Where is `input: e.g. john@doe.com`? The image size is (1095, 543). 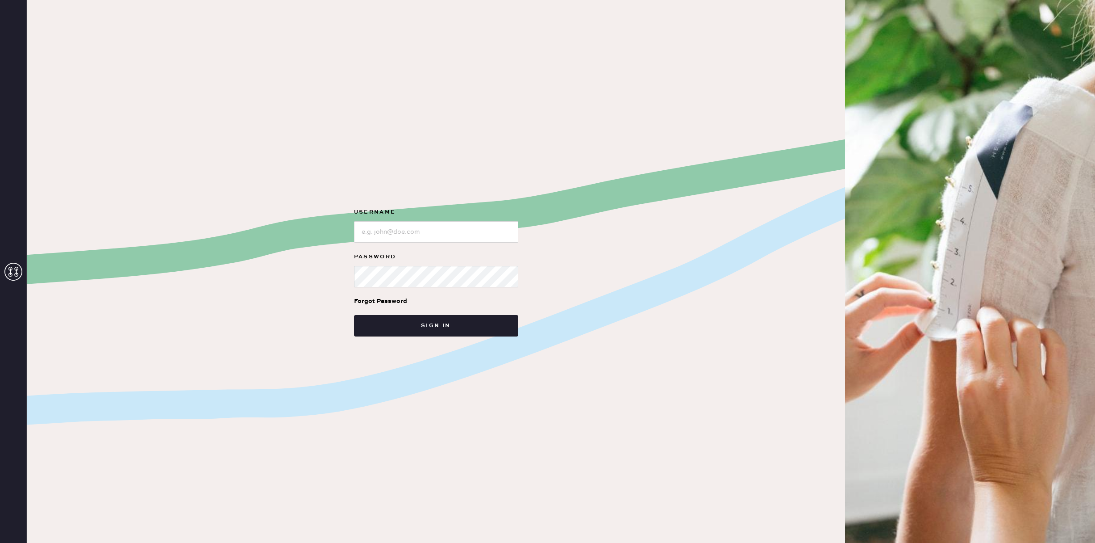 input: e.g. john@doe.com is located at coordinates (436, 232).